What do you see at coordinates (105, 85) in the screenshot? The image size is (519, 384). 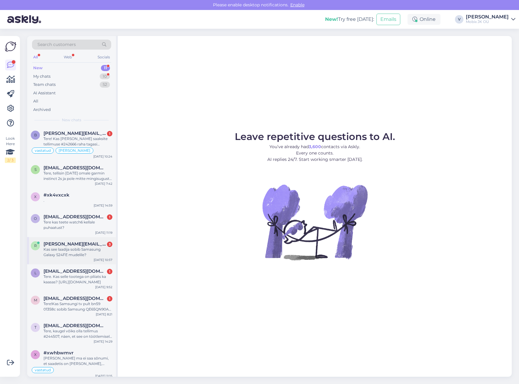 I see `div: 52` at bounding box center [105, 85].